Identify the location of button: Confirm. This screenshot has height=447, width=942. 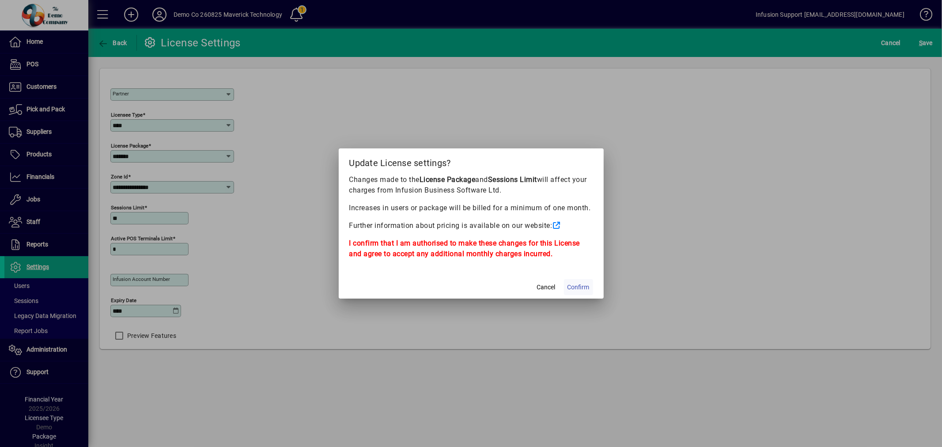
(579, 287).